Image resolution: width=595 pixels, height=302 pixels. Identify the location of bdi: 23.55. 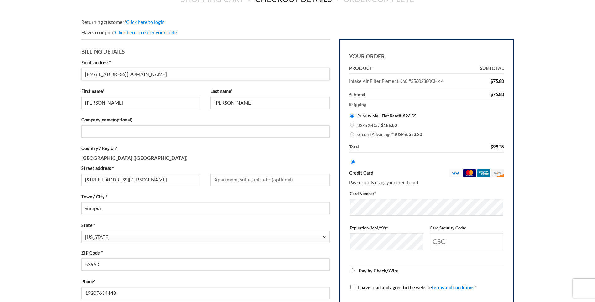
(409, 116).